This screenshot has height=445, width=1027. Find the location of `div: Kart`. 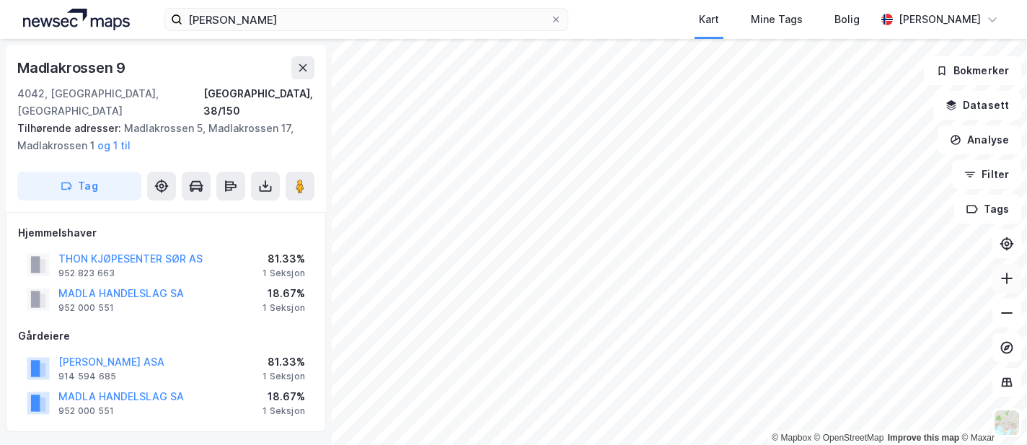

div: Kart is located at coordinates (709, 19).